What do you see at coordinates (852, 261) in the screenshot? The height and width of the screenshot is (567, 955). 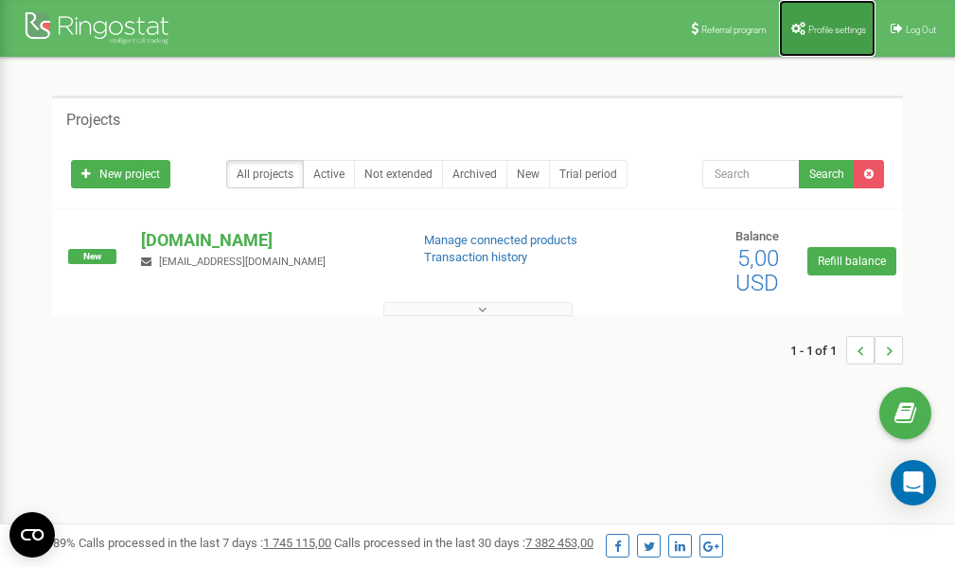 I see `a: Refill balance` at bounding box center [852, 261].